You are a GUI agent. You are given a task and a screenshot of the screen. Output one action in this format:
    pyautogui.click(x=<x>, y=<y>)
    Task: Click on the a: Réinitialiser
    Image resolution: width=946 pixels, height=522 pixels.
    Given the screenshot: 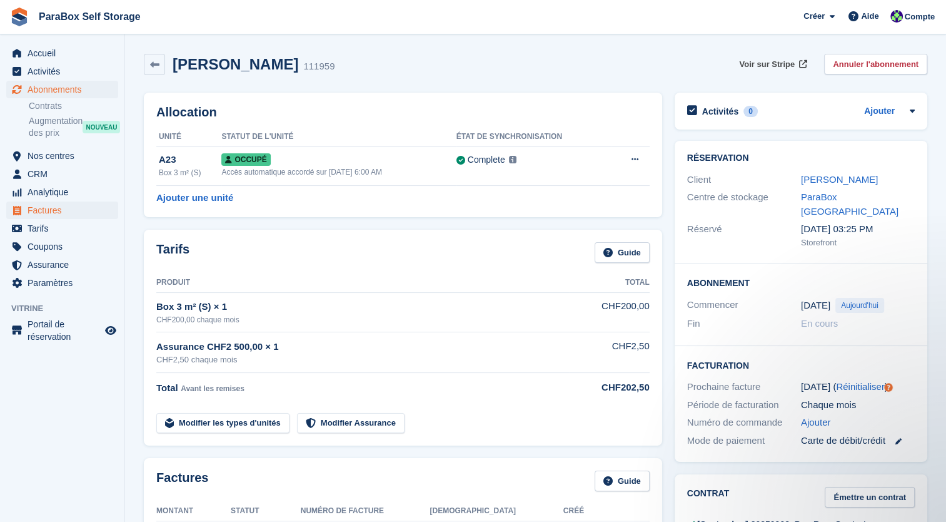 What is the action you would take?
    pyautogui.click(x=861, y=386)
    